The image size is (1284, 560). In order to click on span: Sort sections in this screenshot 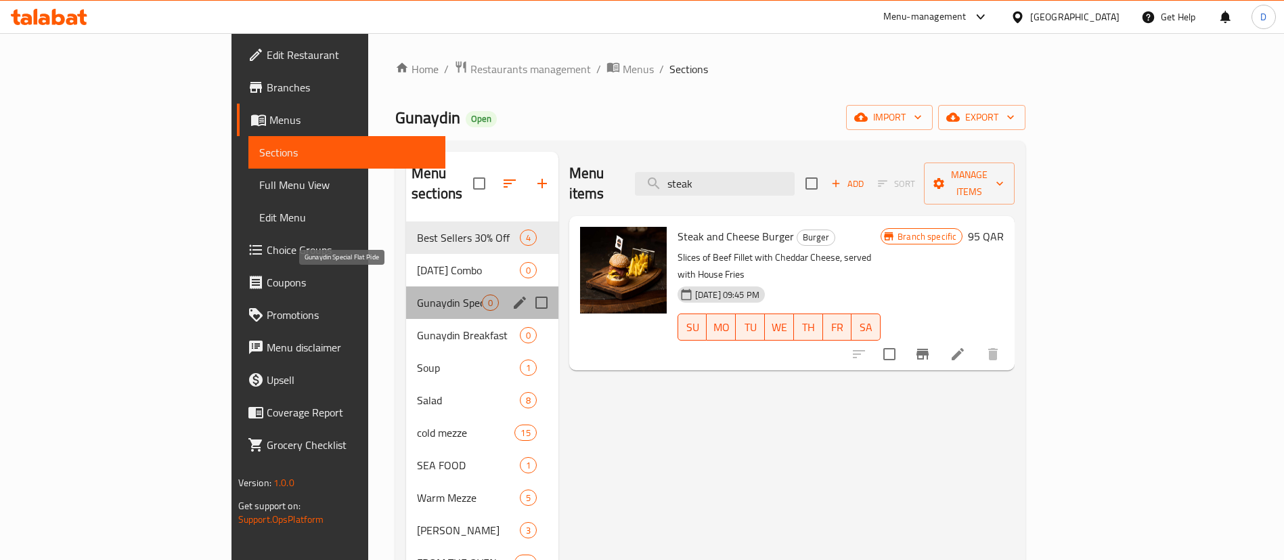, I will do `click(510, 183)`.